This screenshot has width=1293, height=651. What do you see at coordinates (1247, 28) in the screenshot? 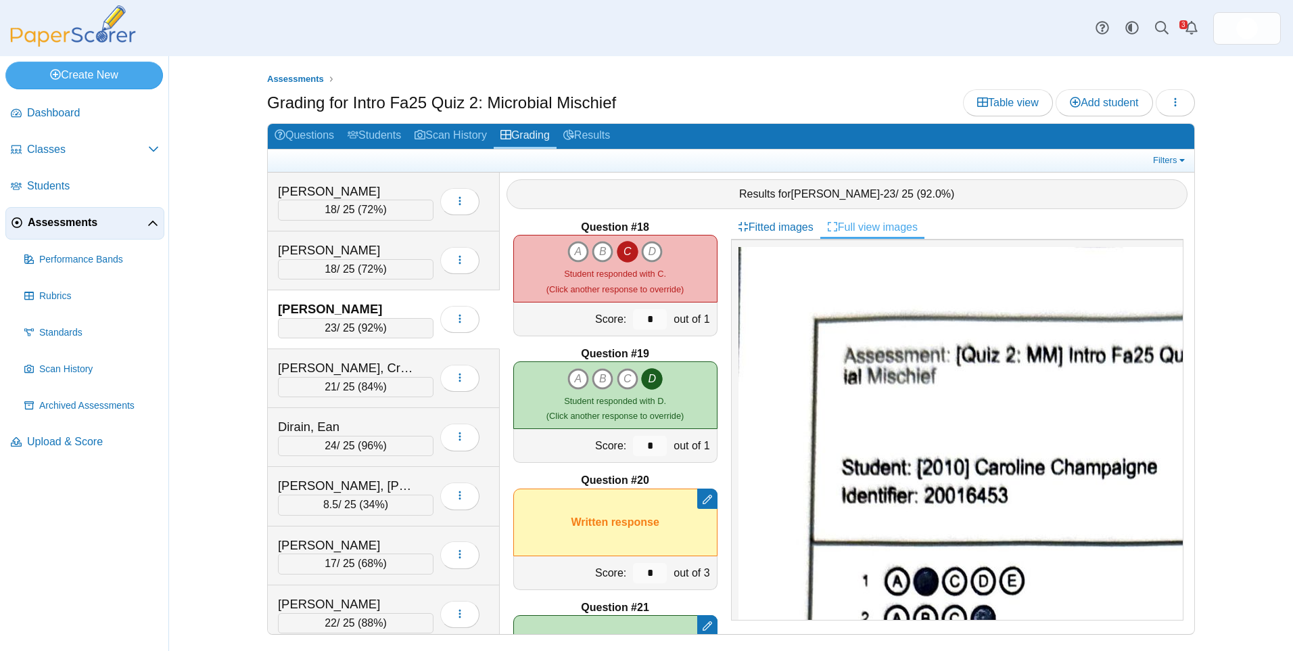
I see `a: ps.hreErqNOxSkiDGg1` at bounding box center [1247, 28].